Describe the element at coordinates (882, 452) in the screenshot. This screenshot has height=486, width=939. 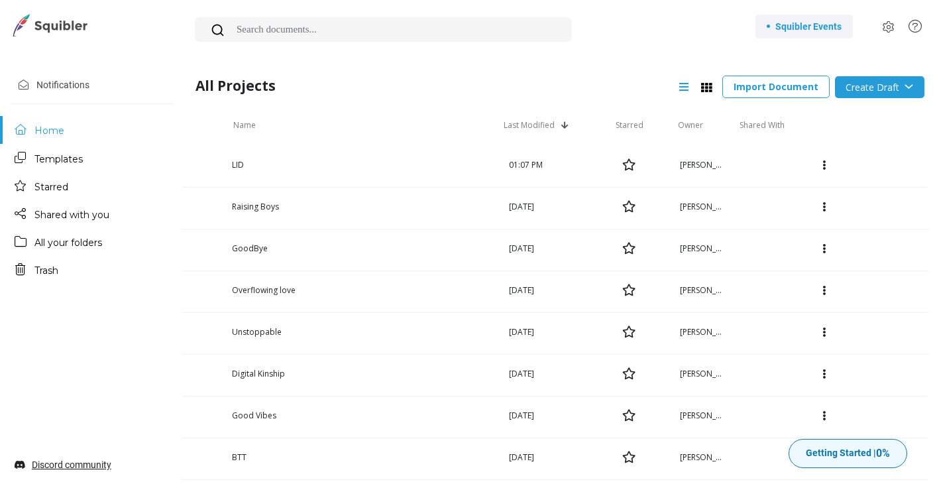
I see `span: 0%` at that location.